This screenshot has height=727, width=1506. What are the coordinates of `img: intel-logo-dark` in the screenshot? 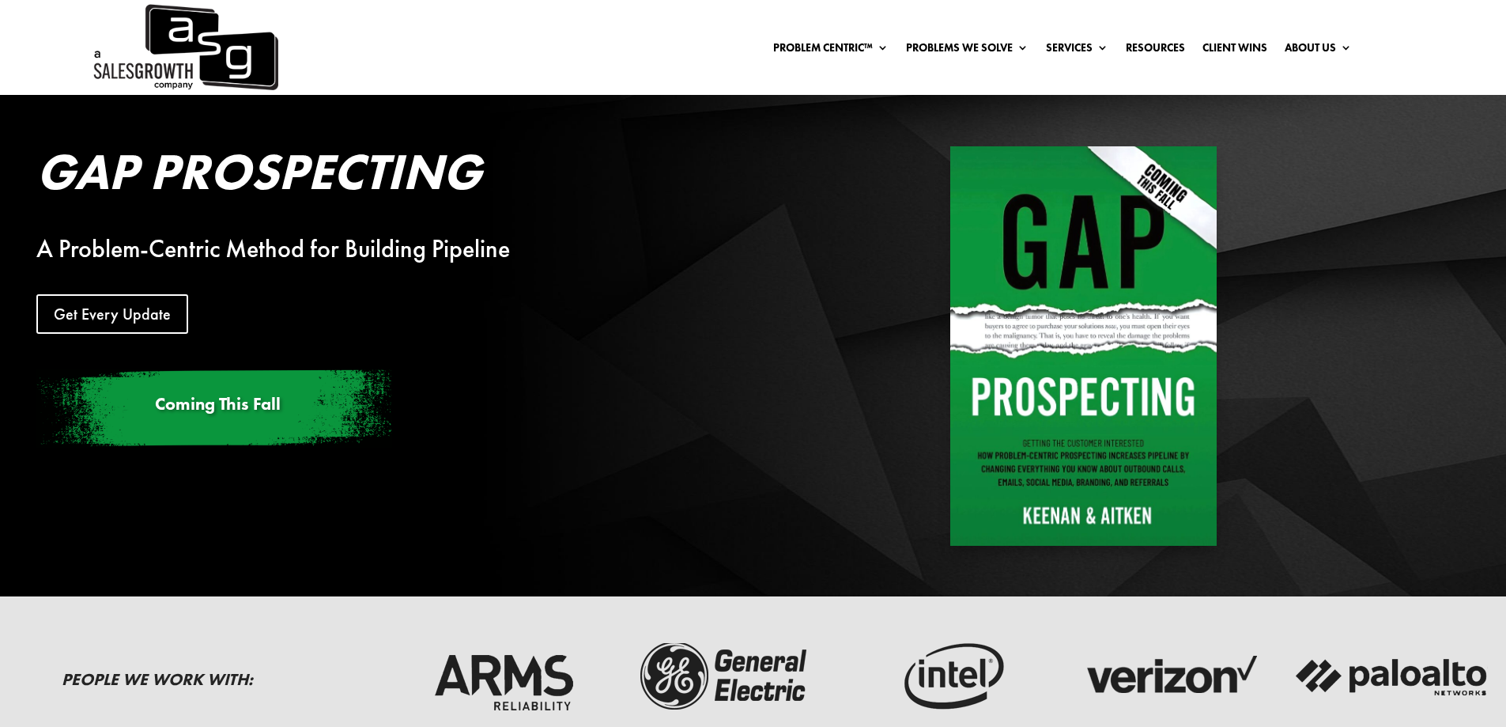 It's located at (948, 676).